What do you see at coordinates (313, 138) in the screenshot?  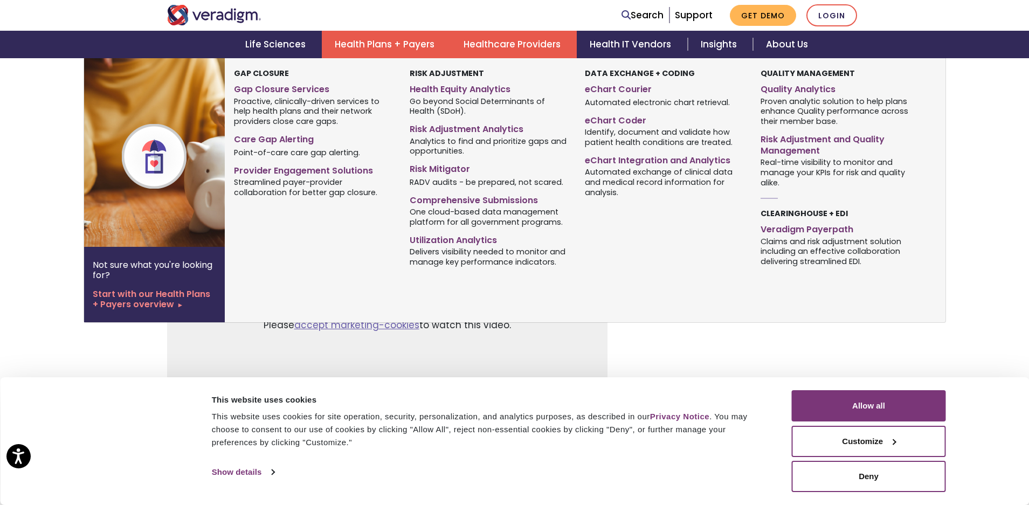 I see `a: Care Gap Alerting` at bounding box center [313, 138].